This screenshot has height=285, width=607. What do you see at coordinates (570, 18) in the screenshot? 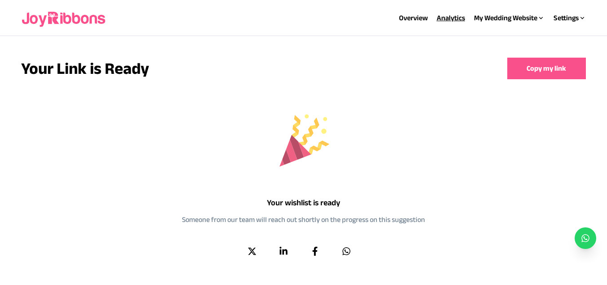
I see `div: Settings` at bounding box center [570, 18].